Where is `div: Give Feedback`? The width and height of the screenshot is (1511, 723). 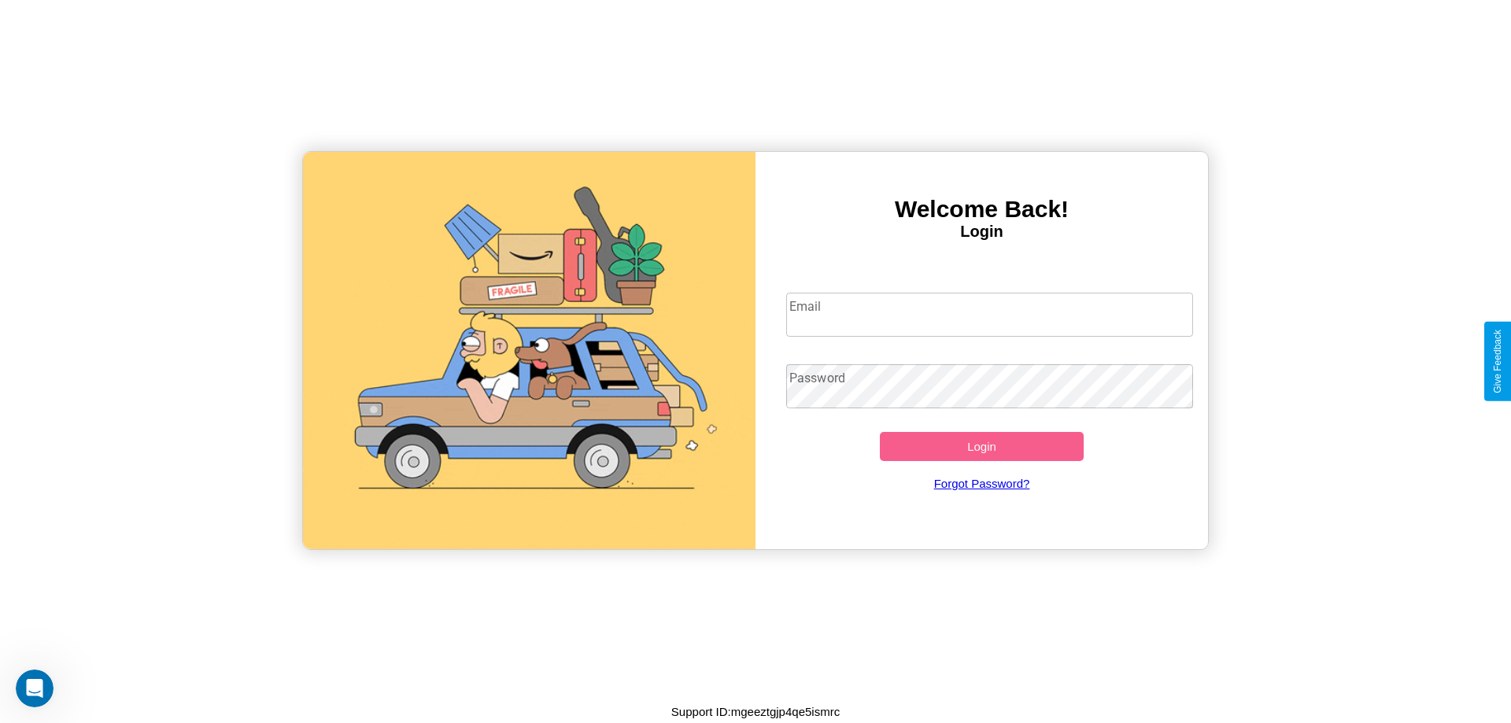 div: Give Feedback is located at coordinates (1498, 361).